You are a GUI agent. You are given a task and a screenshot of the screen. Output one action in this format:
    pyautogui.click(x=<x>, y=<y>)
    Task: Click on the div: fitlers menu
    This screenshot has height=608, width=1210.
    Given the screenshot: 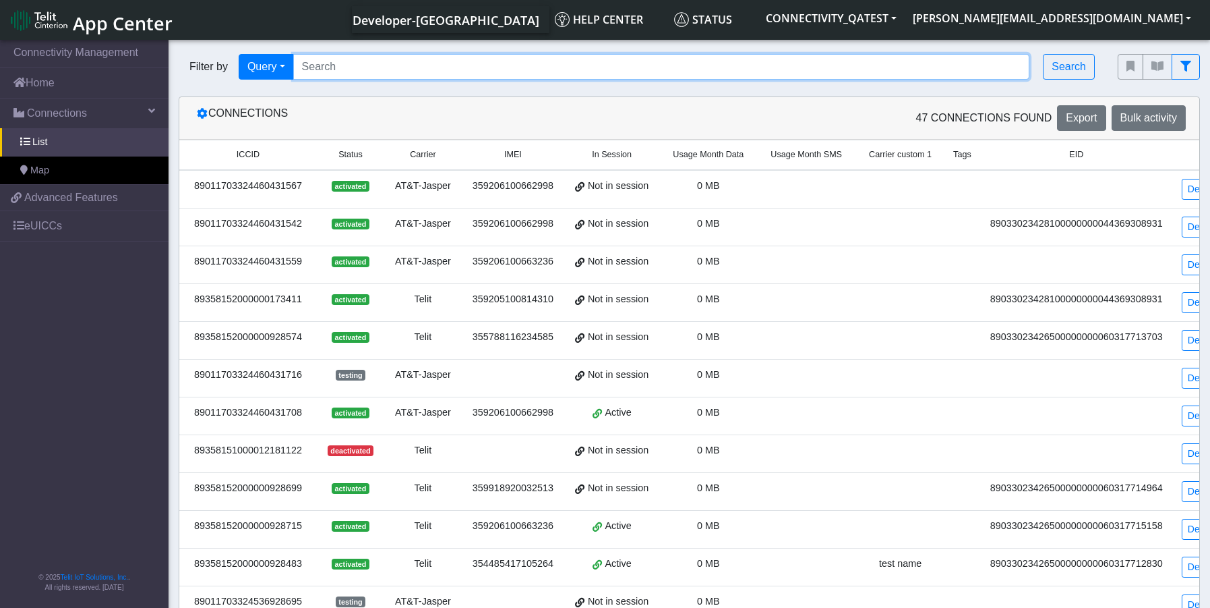 What is the action you would take?
    pyautogui.click(x=1159, y=67)
    